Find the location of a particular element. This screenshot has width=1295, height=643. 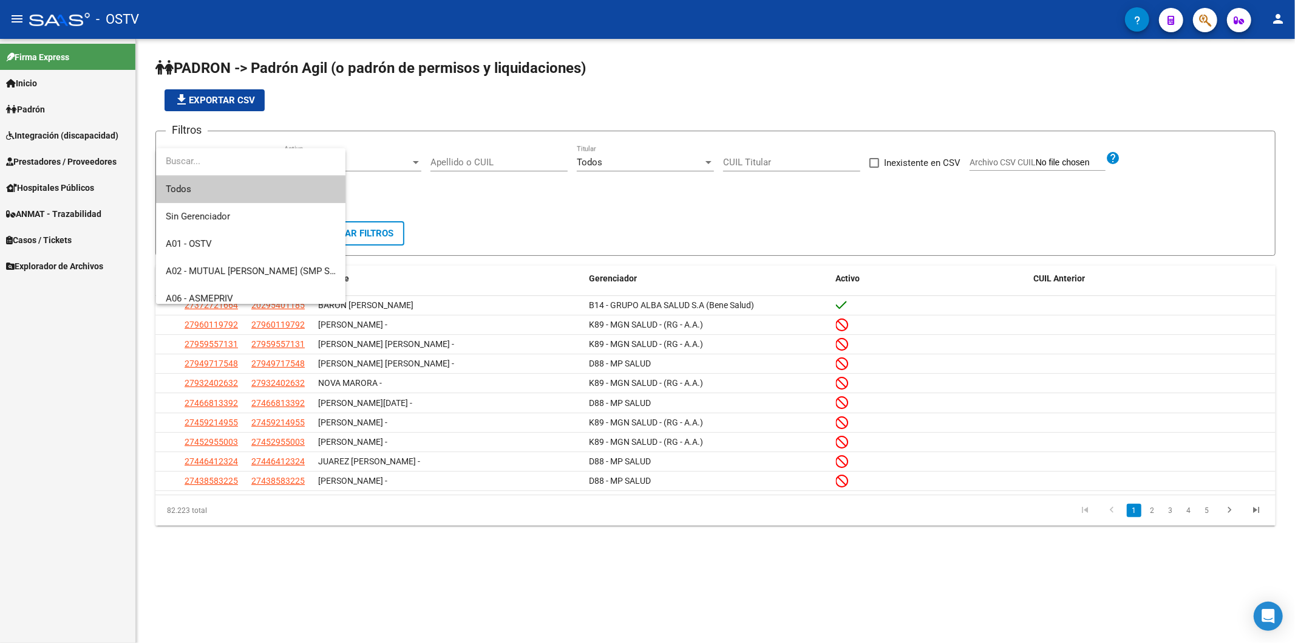

span: Sin Gerenciador is located at coordinates (198, 216).